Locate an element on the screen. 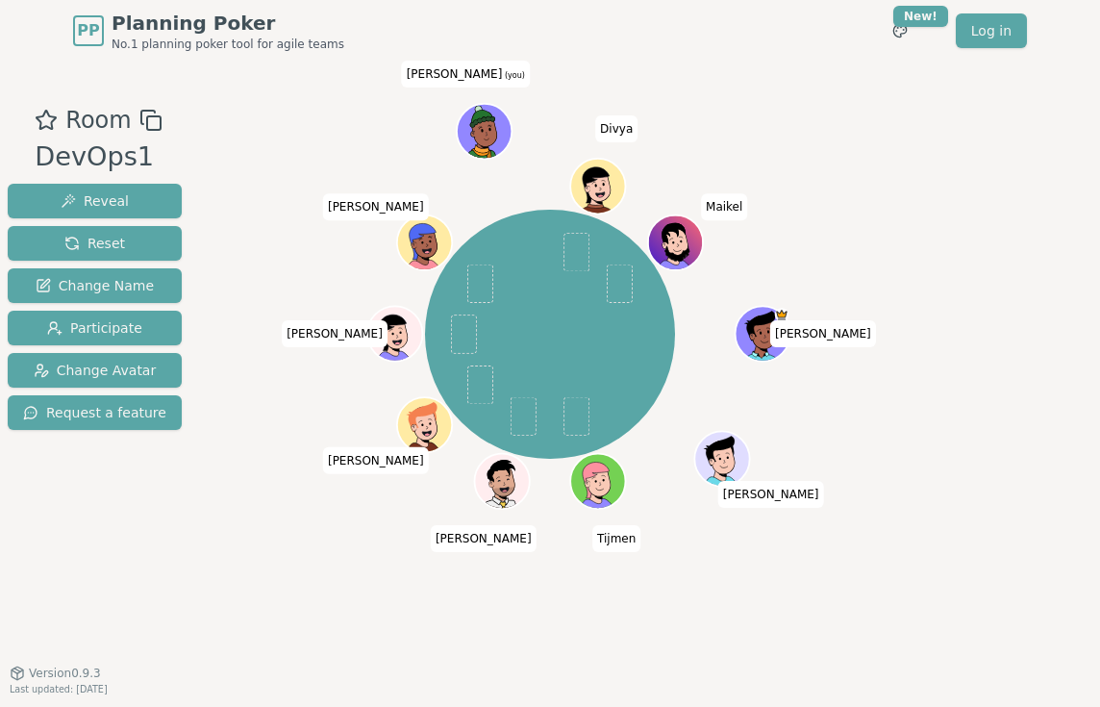  span: Reveal is located at coordinates (94, 201).